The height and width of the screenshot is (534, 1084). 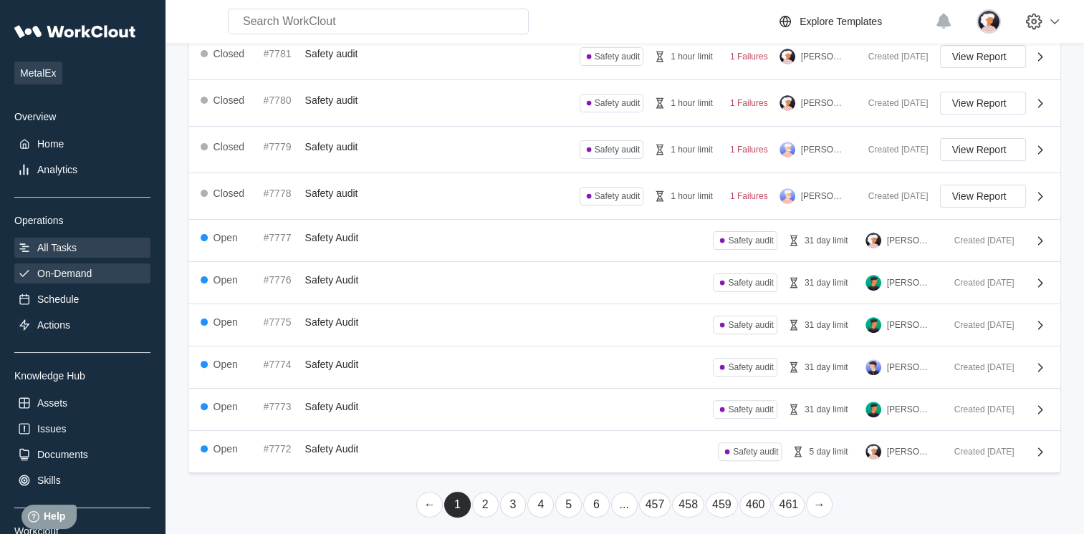 What do you see at coordinates (62, 455) in the screenshot?
I see `div: Documents` at bounding box center [62, 455].